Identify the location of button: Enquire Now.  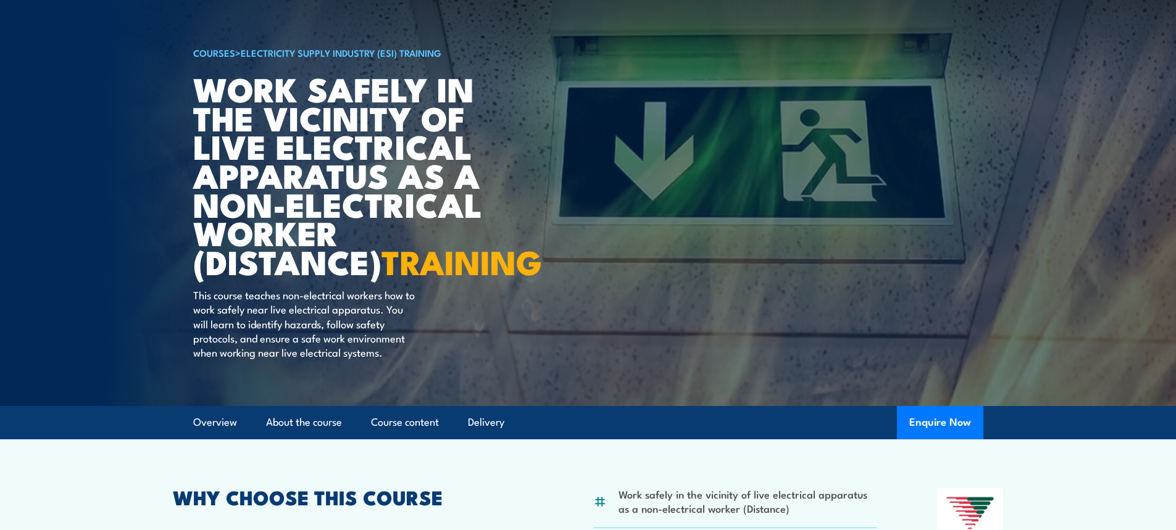
(940, 423).